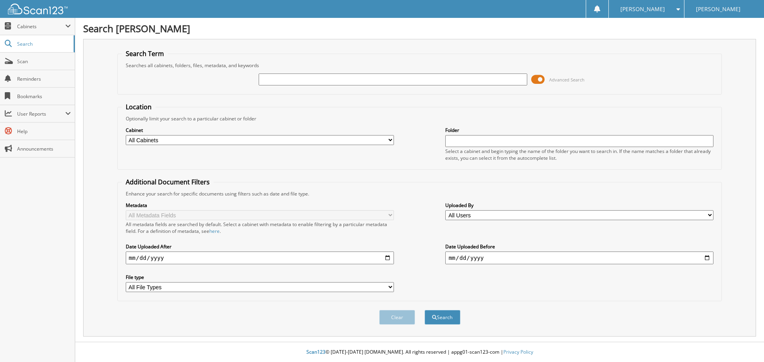 This screenshot has height=362, width=764. Describe the element at coordinates (260, 277) in the screenshot. I see `label: File type` at that location.